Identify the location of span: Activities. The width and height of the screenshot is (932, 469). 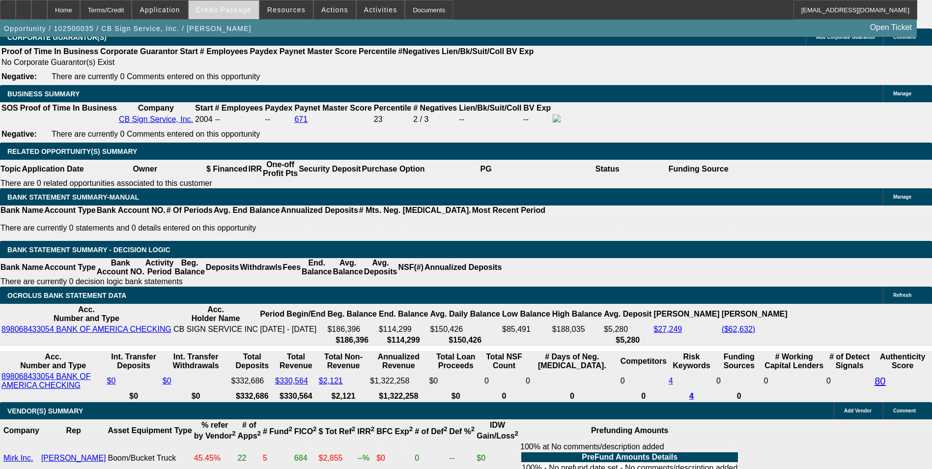
(381, 10).